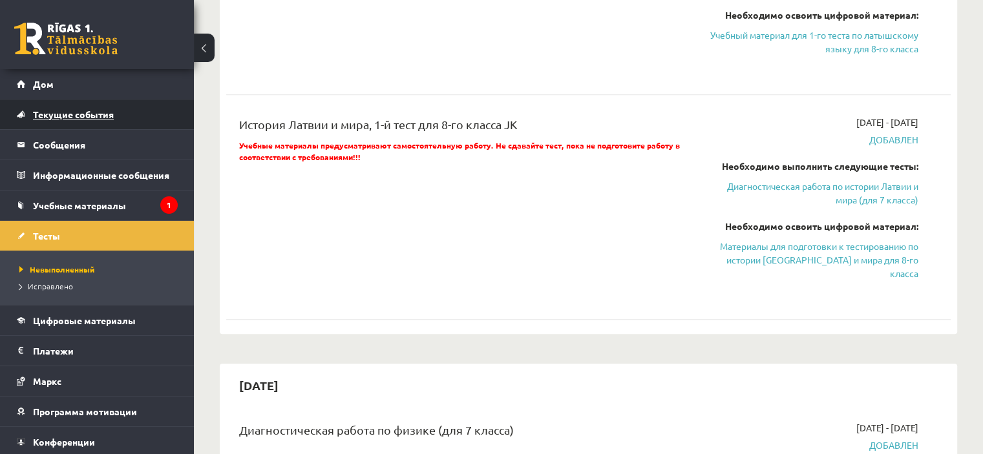  Describe the element at coordinates (97, 321) in the screenshot. I see `a: Цифровые материалы` at that location.